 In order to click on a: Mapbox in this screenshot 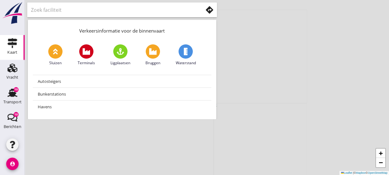, I will do `click(361, 173)`.